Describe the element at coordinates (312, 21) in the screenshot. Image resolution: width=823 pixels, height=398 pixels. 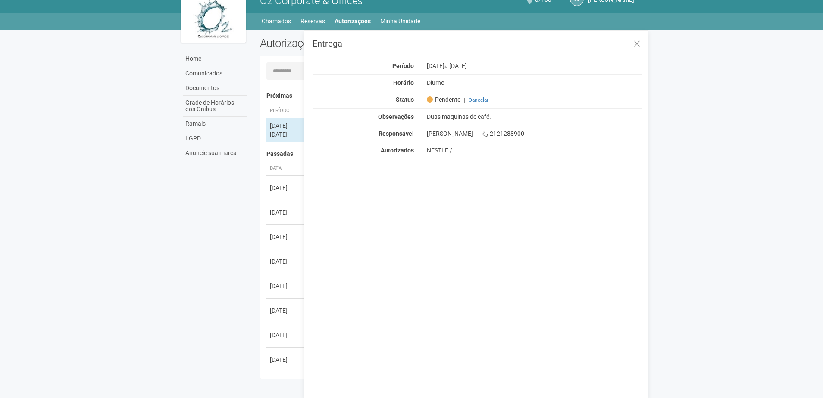
I see `a: Reservas` at that location.